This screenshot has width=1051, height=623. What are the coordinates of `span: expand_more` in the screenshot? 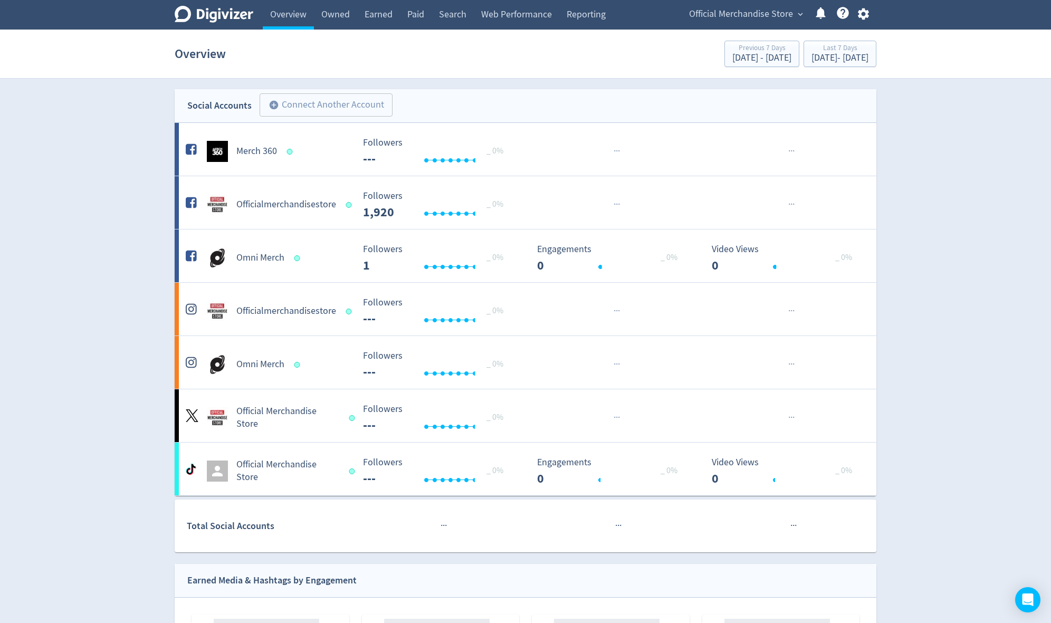 It's located at (800, 14).